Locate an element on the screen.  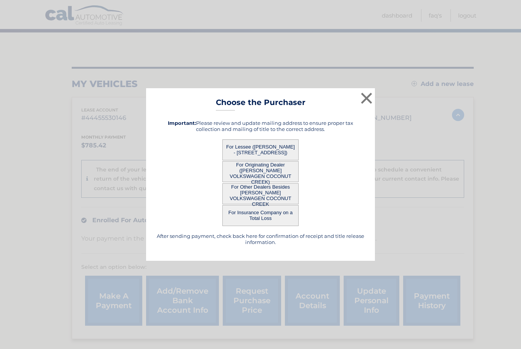
h3: Choose the Purchaser is located at coordinates (260, 104).